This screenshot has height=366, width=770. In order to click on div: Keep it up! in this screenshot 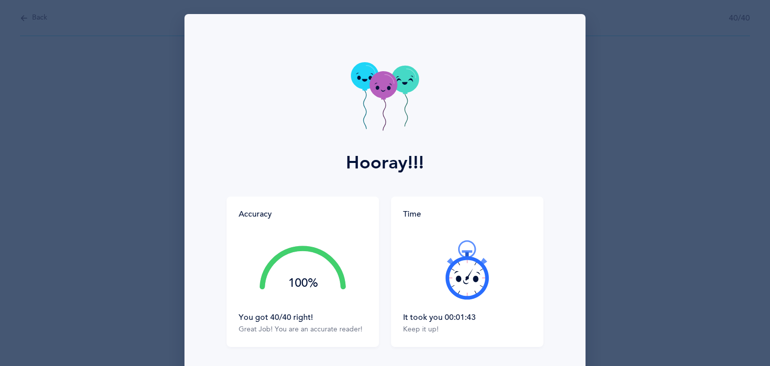, I will do `click(467, 330)`.